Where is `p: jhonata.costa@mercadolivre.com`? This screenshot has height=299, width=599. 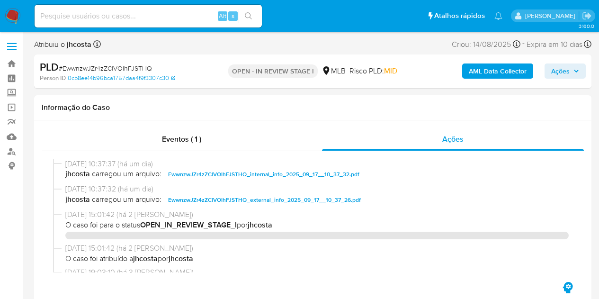
p: jhonata.costa@mercadolivre.com is located at coordinates (552, 16).